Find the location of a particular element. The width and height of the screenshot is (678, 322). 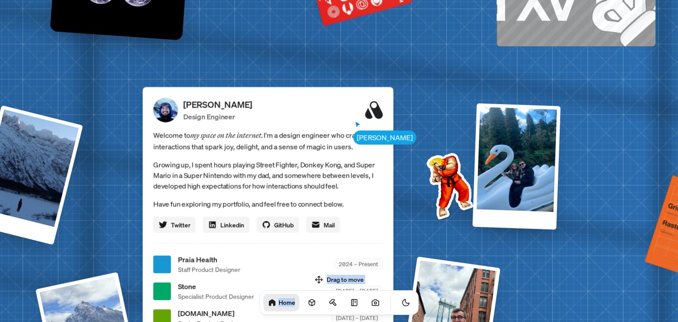

h1: Home is located at coordinates (287, 302).